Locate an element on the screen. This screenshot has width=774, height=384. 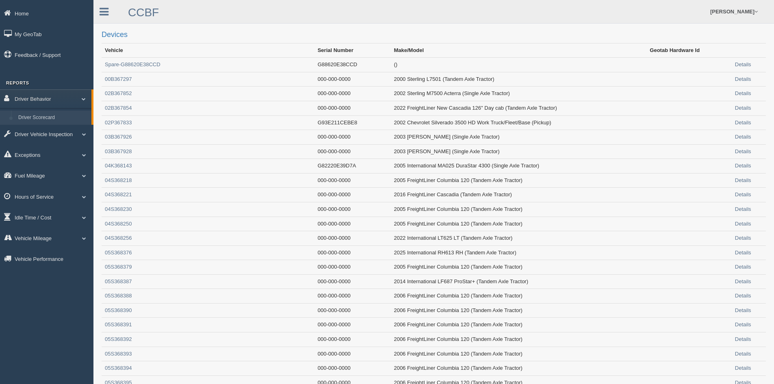
a: 02P367833 is located at coordinates (118, 122).